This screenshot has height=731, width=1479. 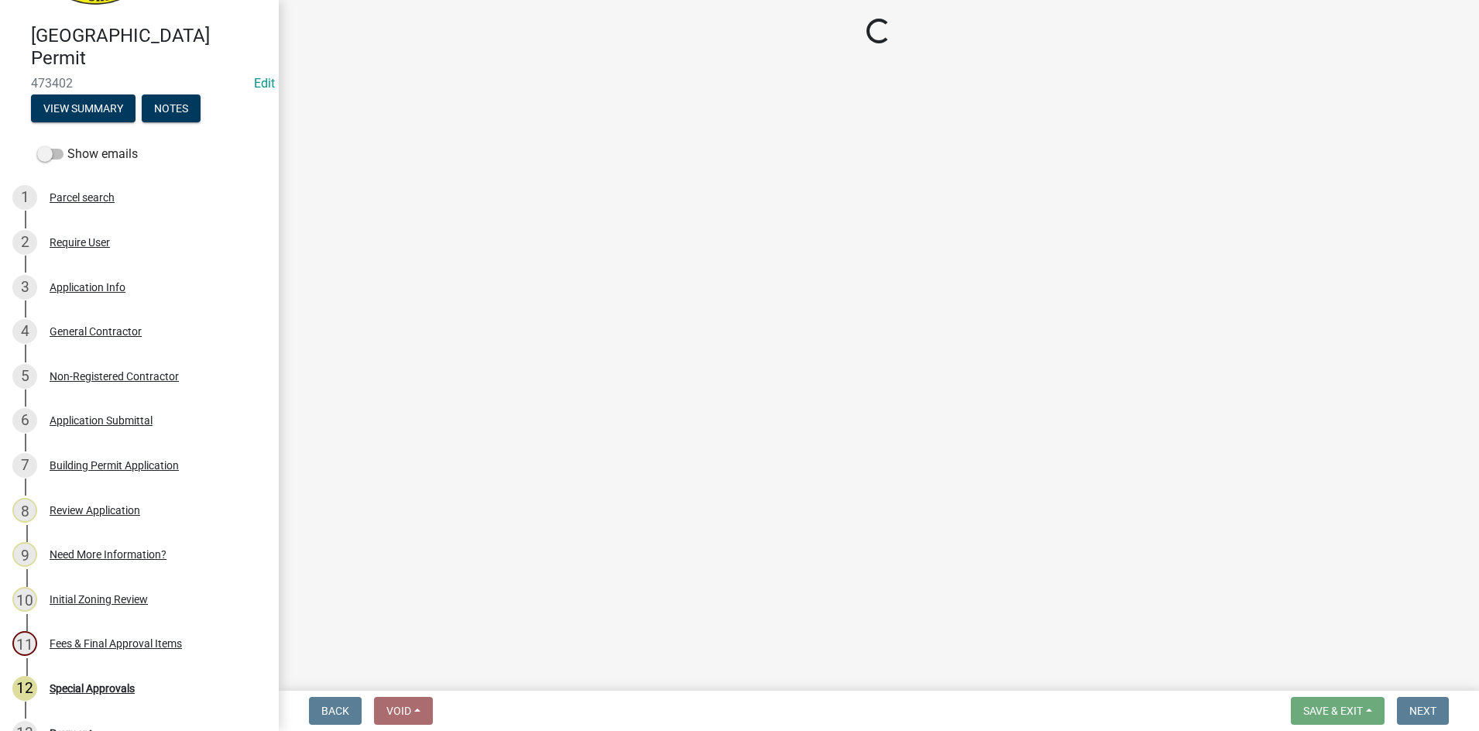 I want to click on span: Save & Exit, so click(x=1333, y=711).